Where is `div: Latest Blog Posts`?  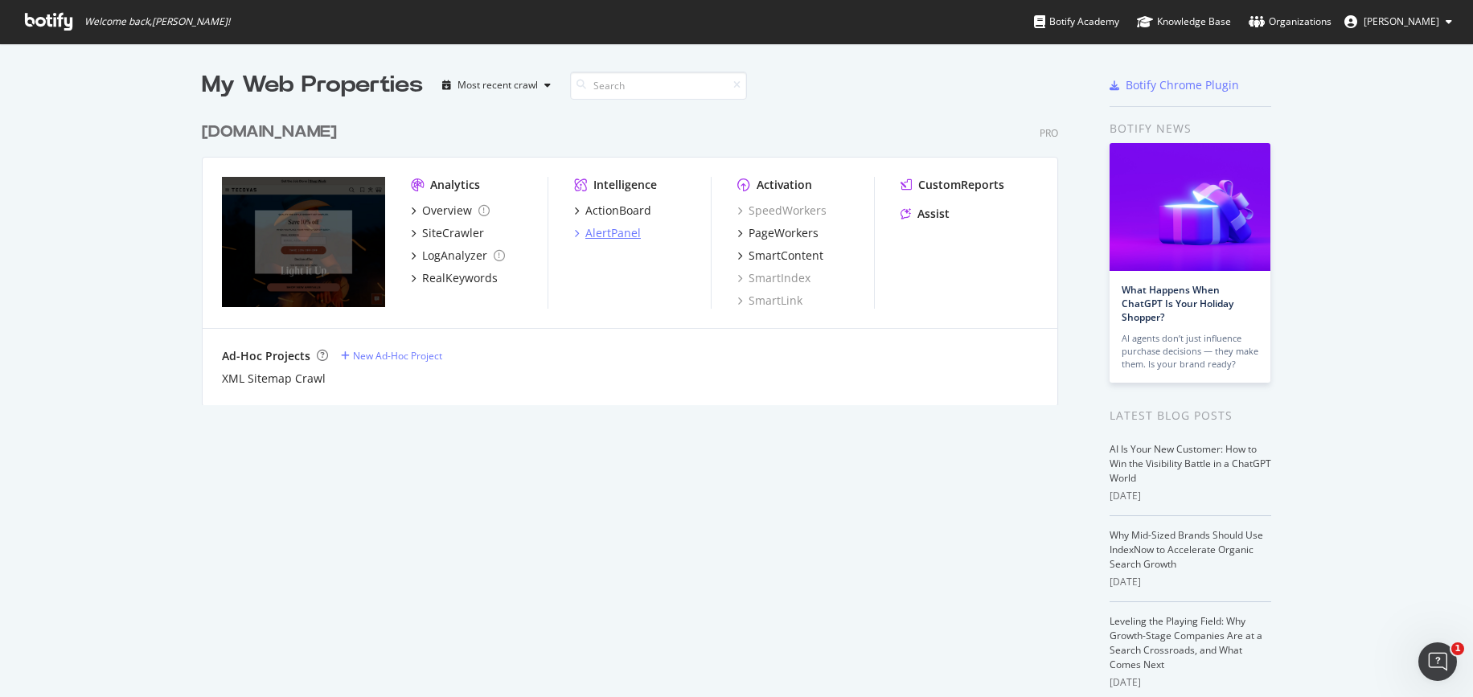
div: Latest Blog Posts is located at coordinates (1190, 416).